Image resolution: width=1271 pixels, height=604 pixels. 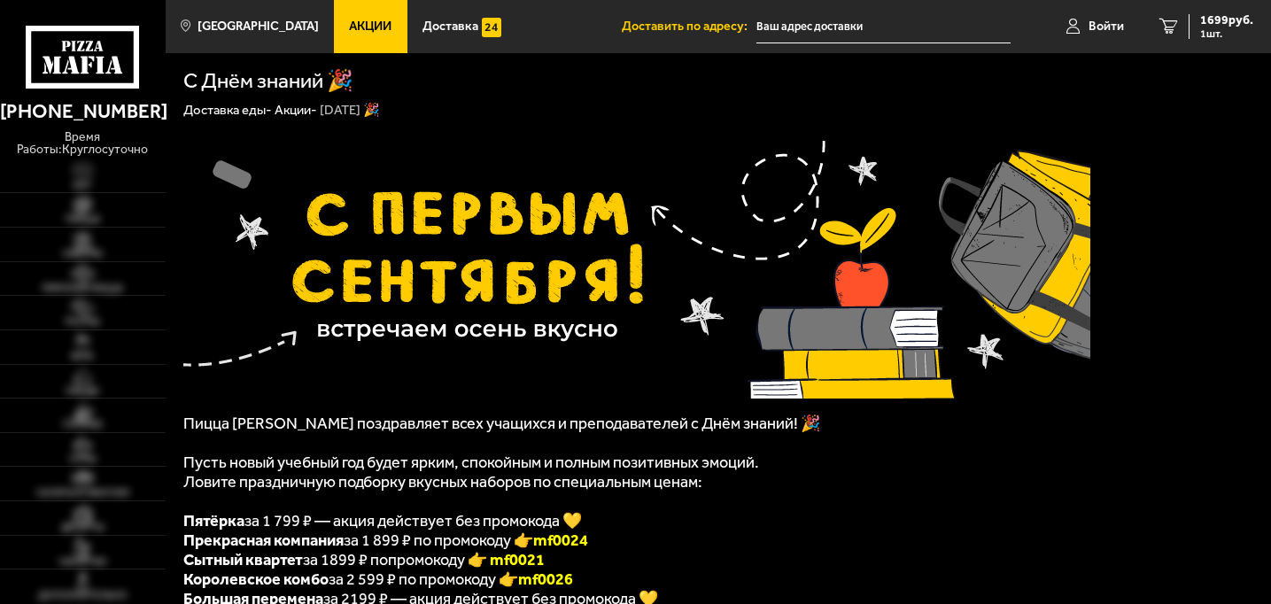 What do you see at coordinates (1227, 20) in the screenshot?
I see `span: 1699 руб.` at bounding box center [1227, 20].